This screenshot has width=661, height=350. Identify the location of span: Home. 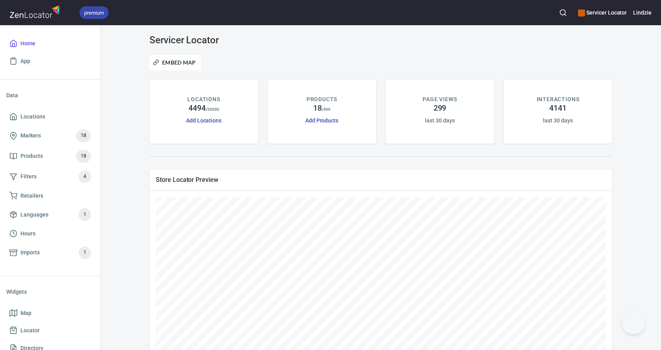
(28, 43).